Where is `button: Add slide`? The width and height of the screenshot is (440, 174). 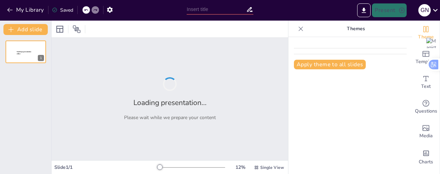
button: Add slide is located at coordinates (25, 30).